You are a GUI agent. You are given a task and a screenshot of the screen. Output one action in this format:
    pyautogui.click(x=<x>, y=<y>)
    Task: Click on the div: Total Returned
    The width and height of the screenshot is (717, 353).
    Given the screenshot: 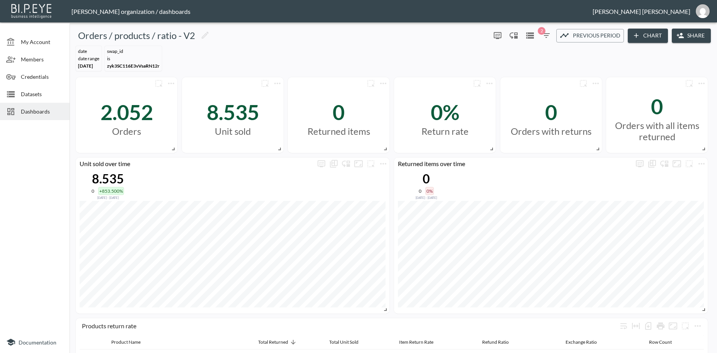 What is the action you would take?
    pyautogui.click(x=273, y=342)
    